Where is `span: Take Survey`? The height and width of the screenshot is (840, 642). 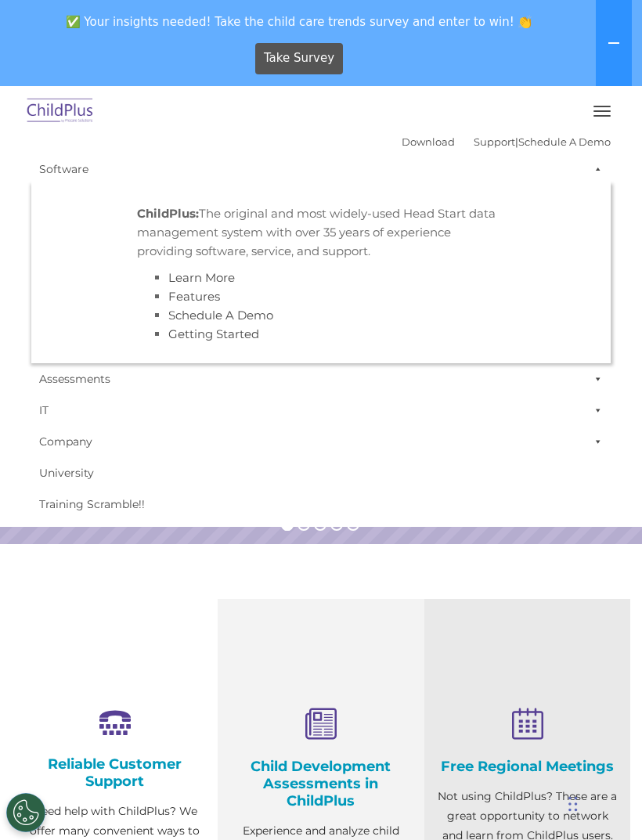 span: Take Survey is located at coordinates (299, 58).